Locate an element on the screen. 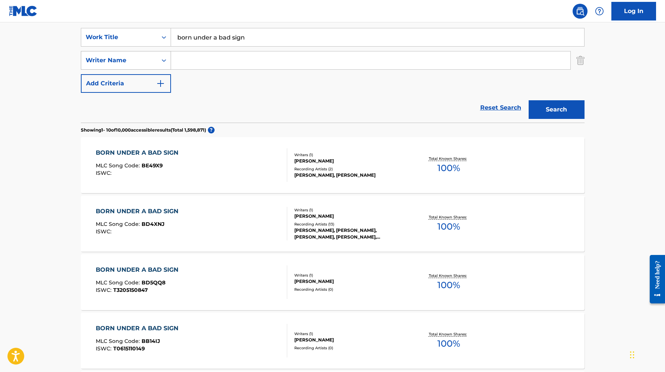 The width and height of the screenshot is (665, 372). span: BE49X9 is located at coordinates (152, 165).